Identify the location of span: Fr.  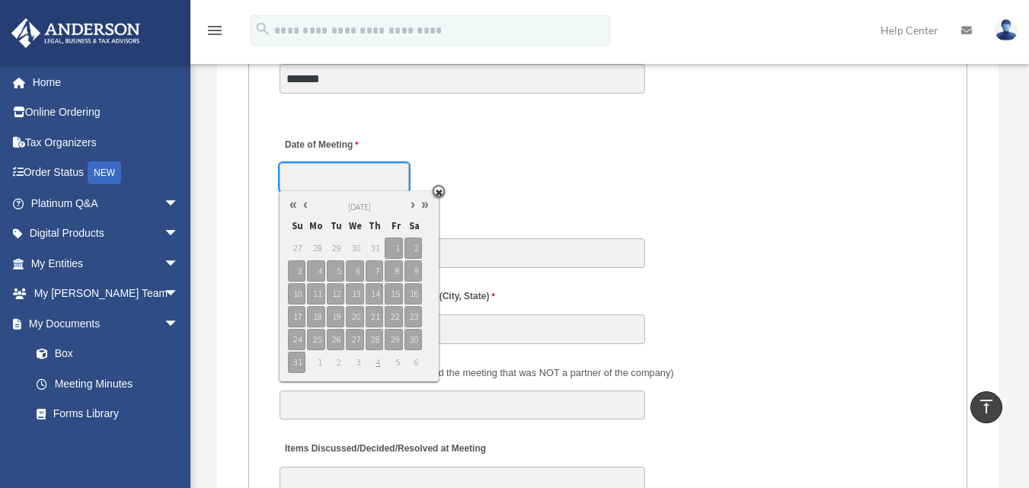
(393, 226).